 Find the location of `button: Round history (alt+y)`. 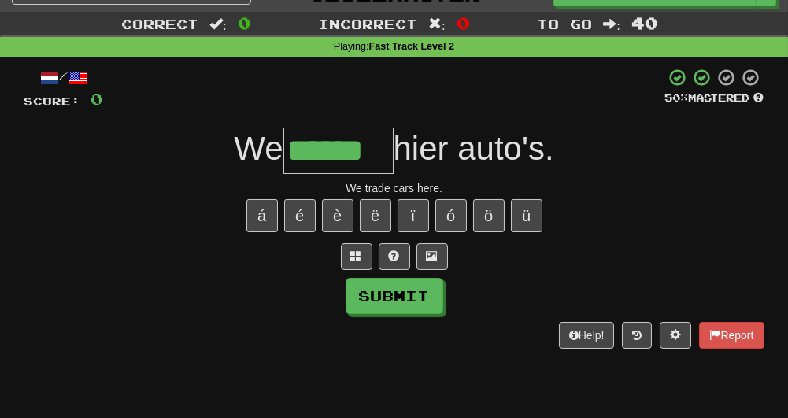

button: Round history (alt+y) is located at coordinates (637, 335).